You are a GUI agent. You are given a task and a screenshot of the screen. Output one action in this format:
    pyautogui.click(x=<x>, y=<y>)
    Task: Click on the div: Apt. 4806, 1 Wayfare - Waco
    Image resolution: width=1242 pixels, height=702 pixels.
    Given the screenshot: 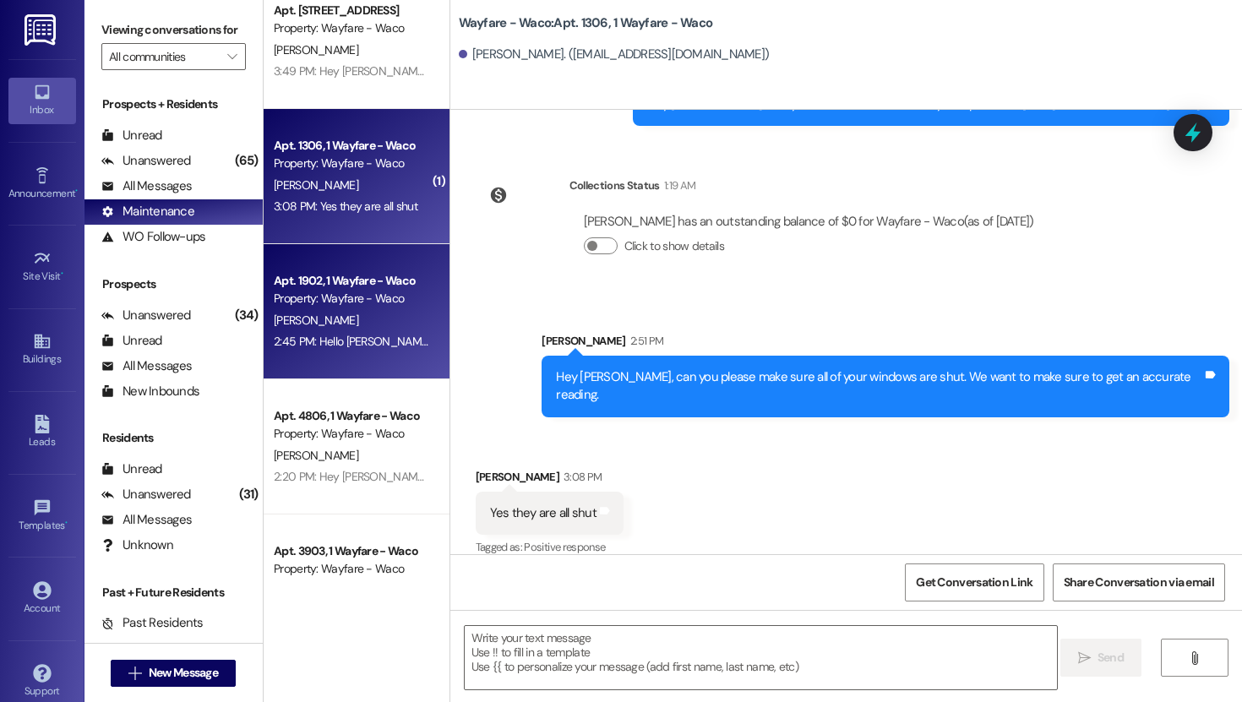 What is the action you would take?
    pyautogui.click(x=351, y=416)
    